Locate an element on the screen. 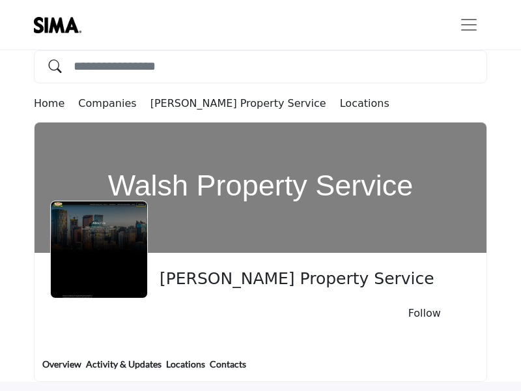  button: More details is located at coordinates (466, 314).